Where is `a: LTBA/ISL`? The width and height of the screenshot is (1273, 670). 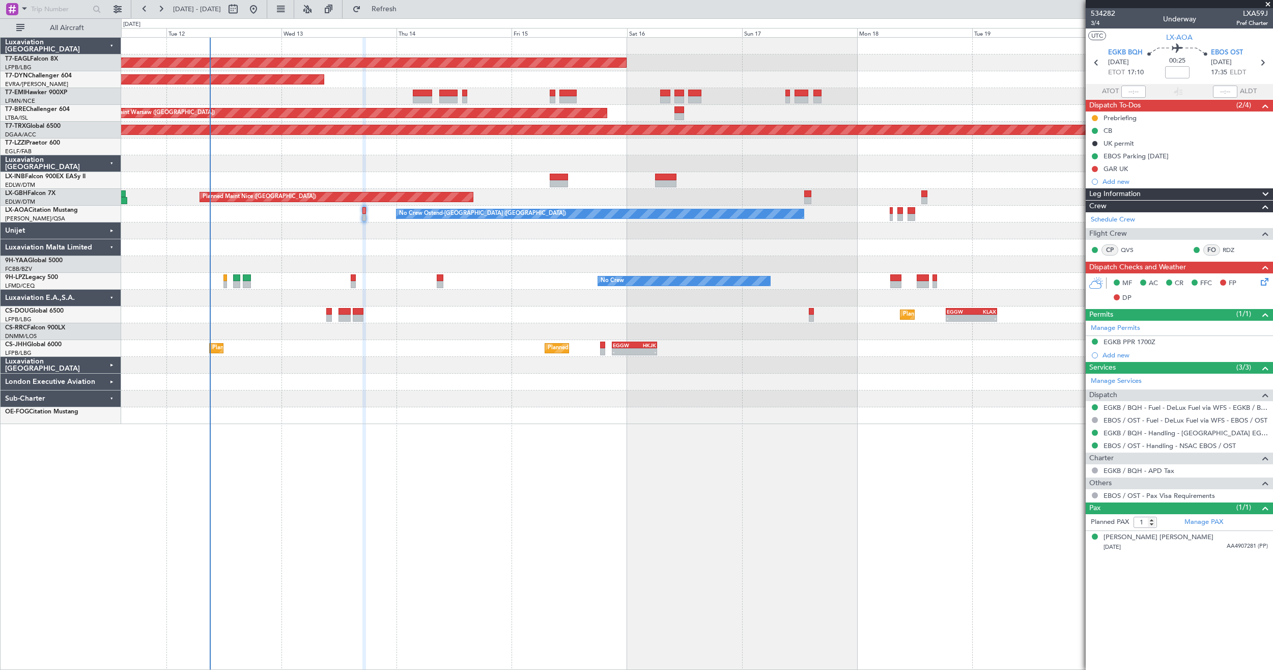
a: LTBA/ISL is located at coordinates (16, 118).